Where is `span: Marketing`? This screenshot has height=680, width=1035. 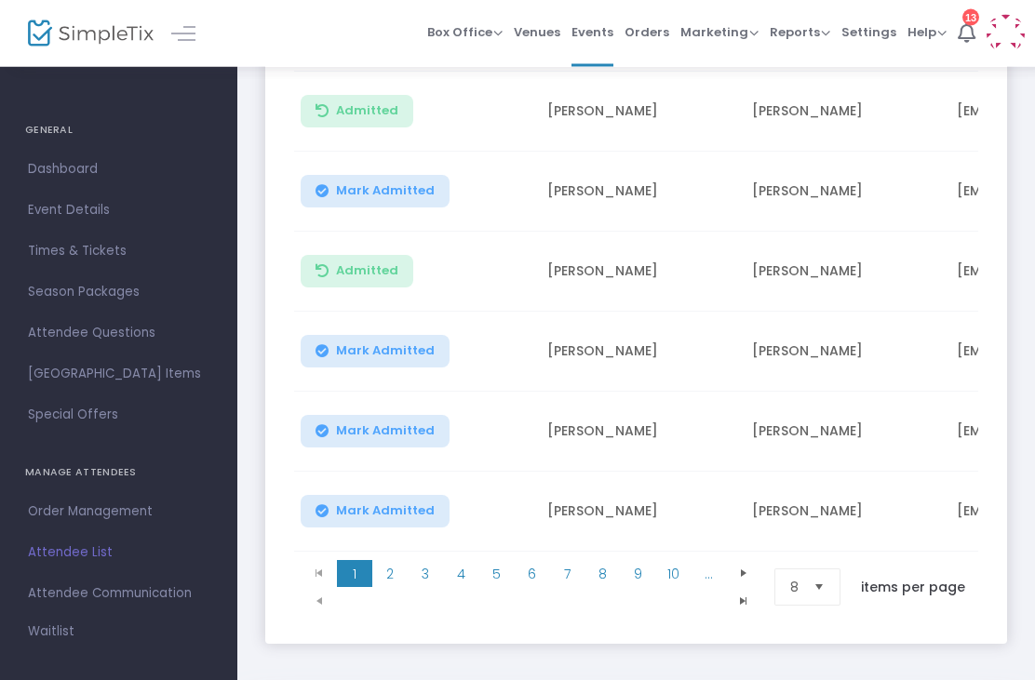
span: Marketing is located at coordinates (719, 32).